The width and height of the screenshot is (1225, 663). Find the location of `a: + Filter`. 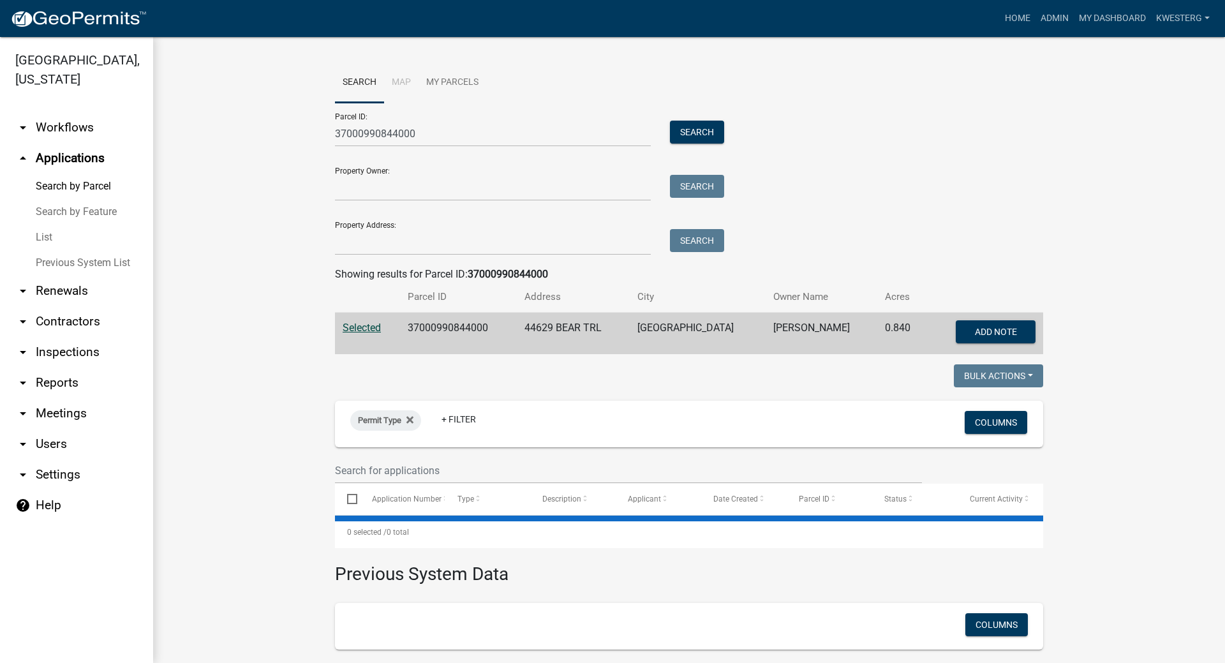

a: + Filter is located at coordinates (459, 419).